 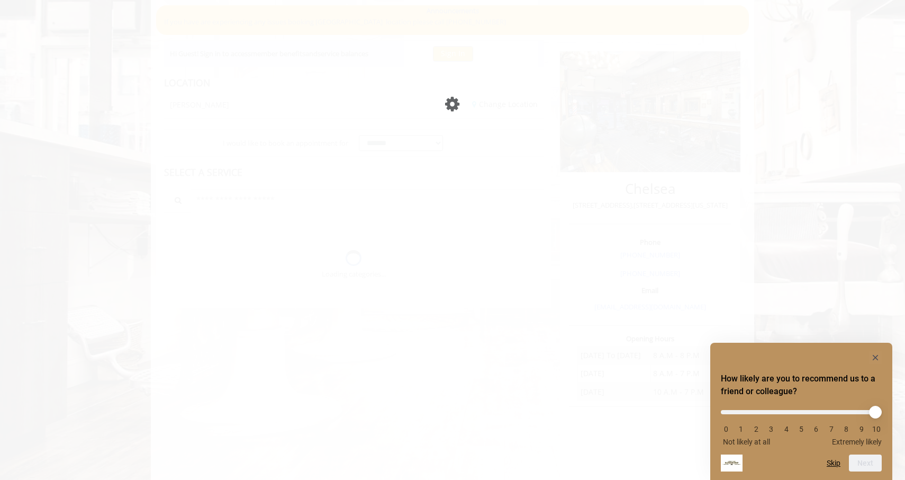 What do you see at coordinates (746, 442) in the screenshot?
I see `span: Not likely at all` at bounding box center [746, 442].